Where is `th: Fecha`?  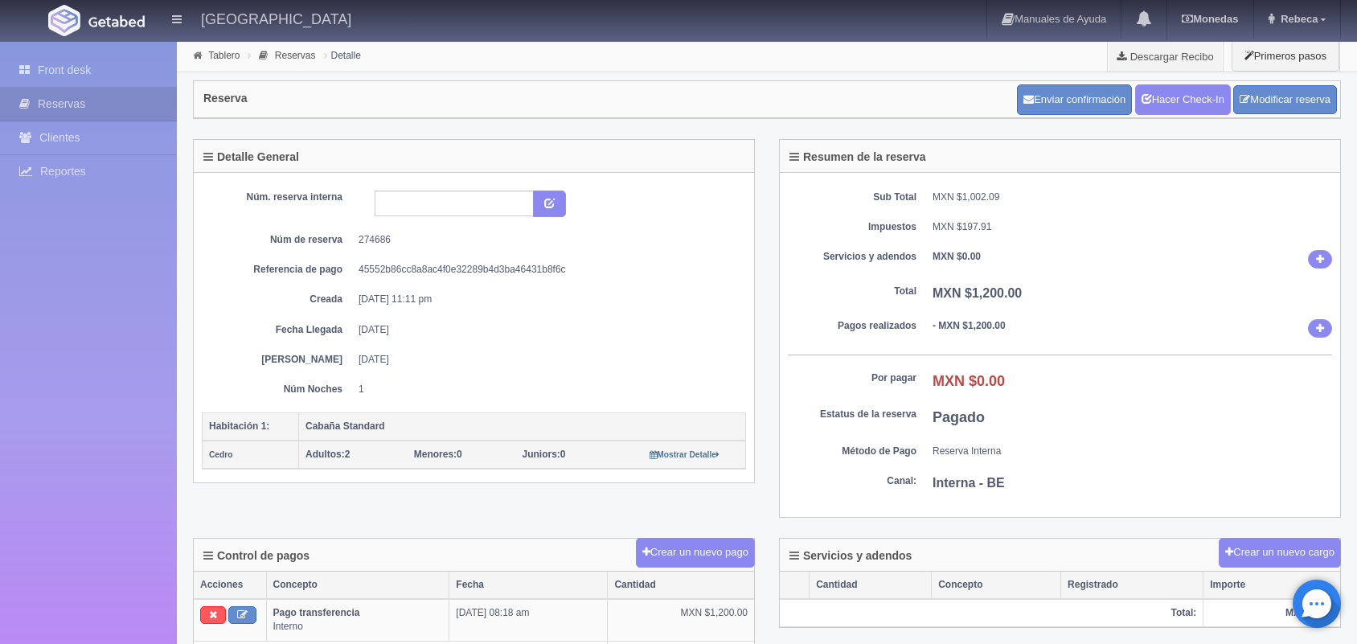
th: Fecha is located at coordinates (528, 585).